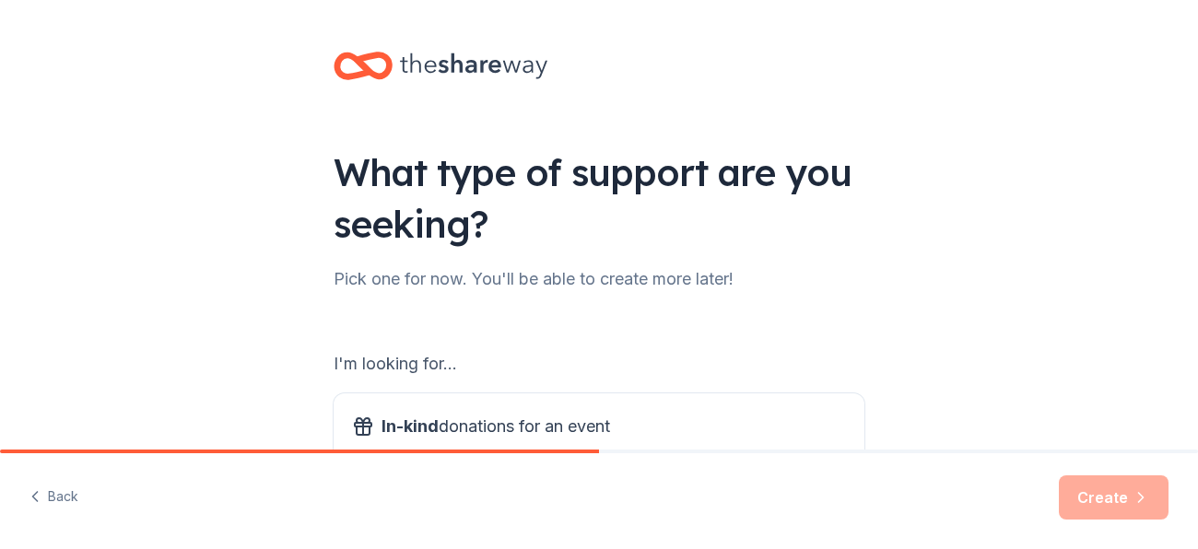  What do you see at coordinates (599, 471) in the screenshot?
I see `div: Find auction and raffle items, meals, snacks, desserts, alcohol, and beverages.` at bounding box center [599, 471].